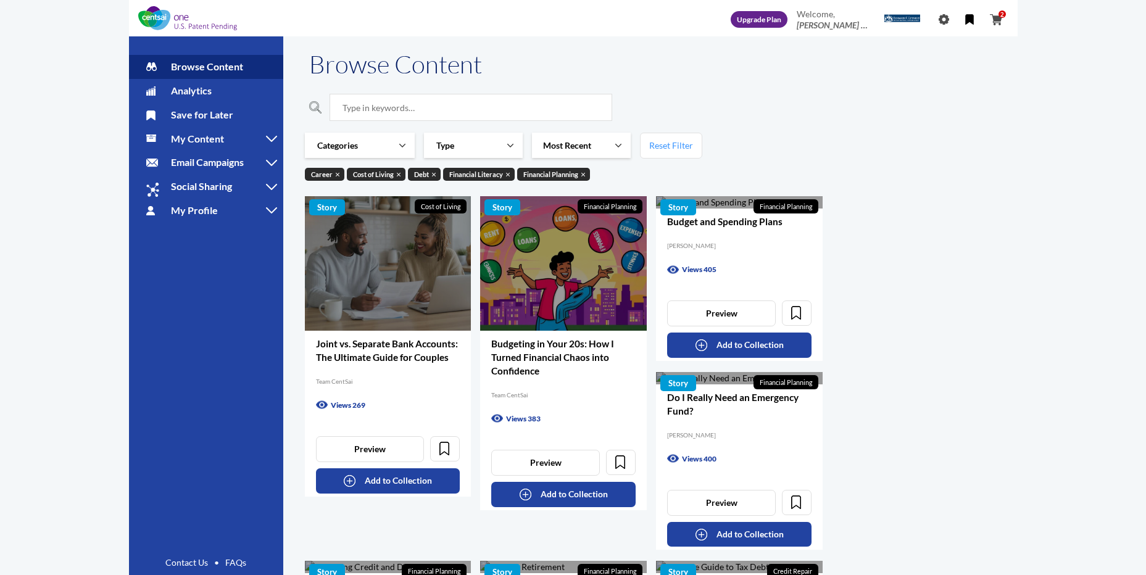  What do you see at coordinates (201, 186) in the screenshot?
I see `span: Social Sharing` at bounding box center [201, 186].